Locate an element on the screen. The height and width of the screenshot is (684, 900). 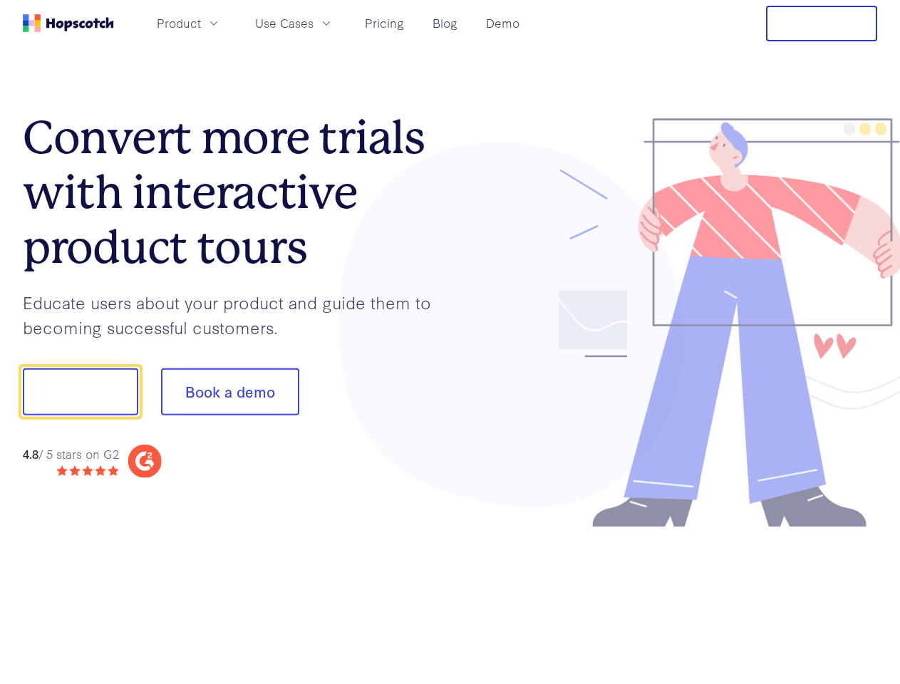
p: Educate users about your product and guide them to becoming successful customers. is located at coordinates (236, 314).